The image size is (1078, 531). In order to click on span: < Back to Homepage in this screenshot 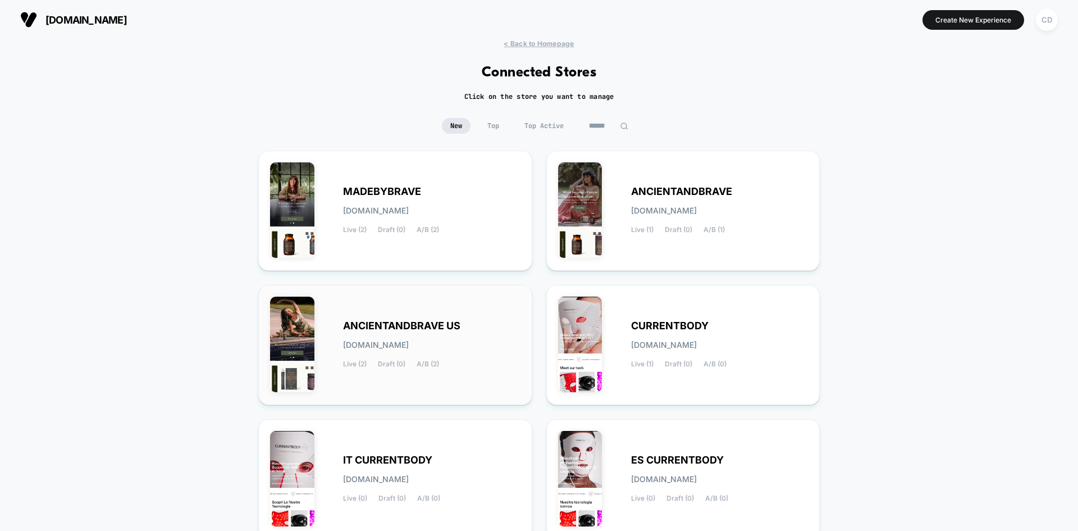, I will do `click(538, 43)`.